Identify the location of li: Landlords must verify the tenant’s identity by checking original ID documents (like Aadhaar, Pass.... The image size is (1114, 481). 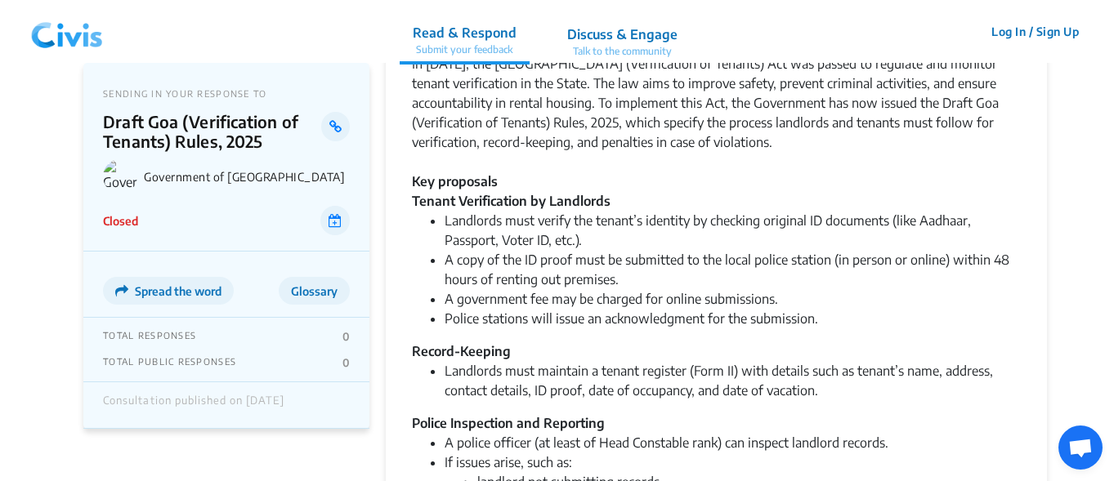
(732, 231).